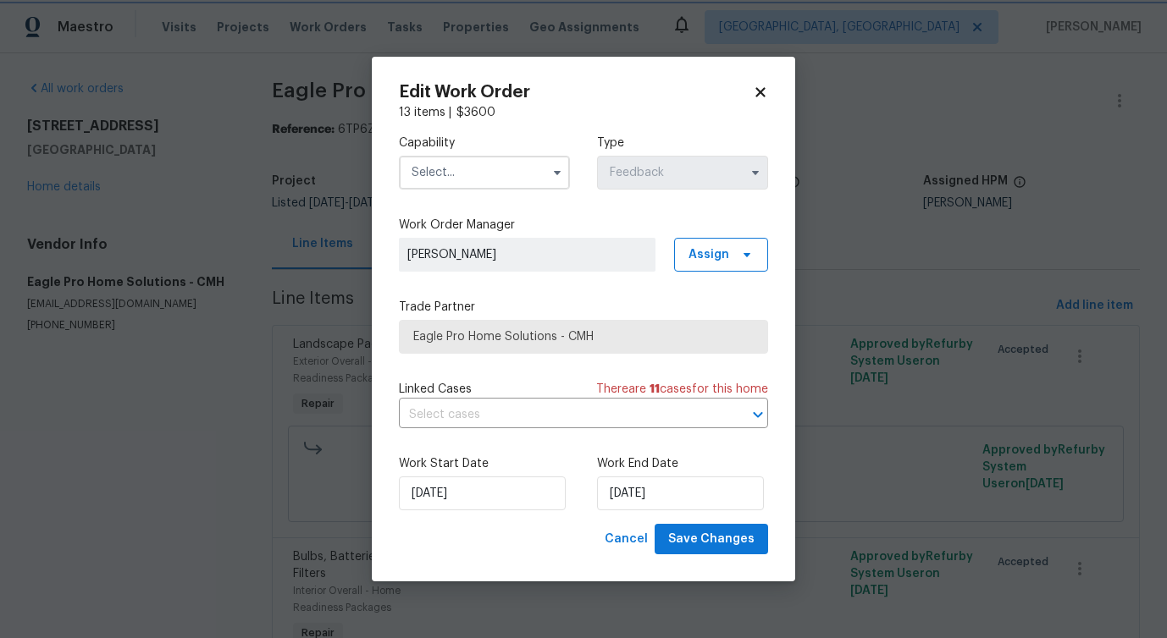 The image size is (1167, 638). What do you see at coordinates (682, 390) in the screenshot?
I see `span: There are case s for this home` at bounding box center [682, 390].